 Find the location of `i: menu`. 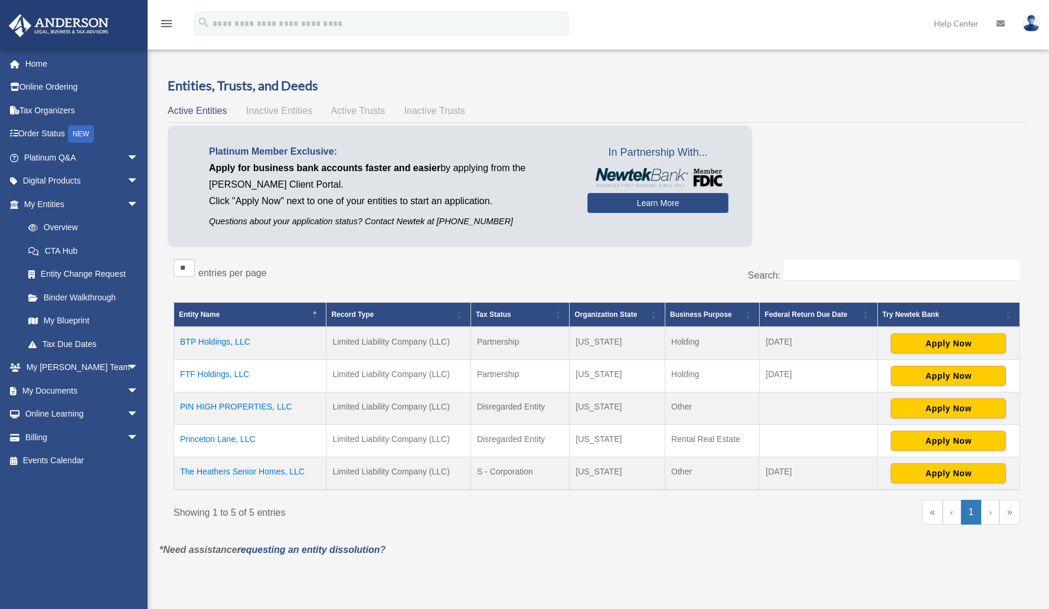

i: menu is located at coordinates (167, 24).